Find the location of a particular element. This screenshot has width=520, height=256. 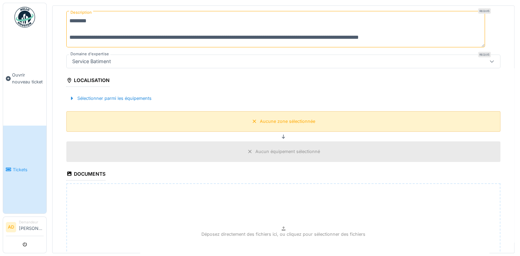

div: Aucune zone sélectionnée is located at coordinates (287, 121).